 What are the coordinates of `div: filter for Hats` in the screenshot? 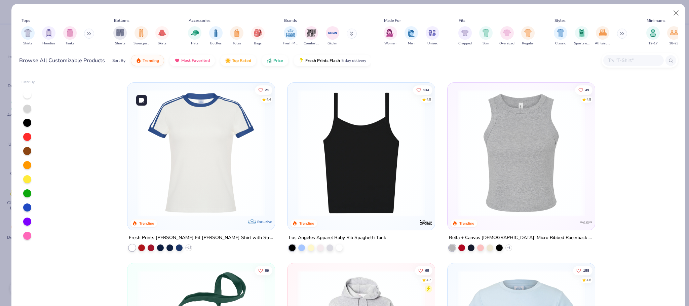 It's located at (195, 36).